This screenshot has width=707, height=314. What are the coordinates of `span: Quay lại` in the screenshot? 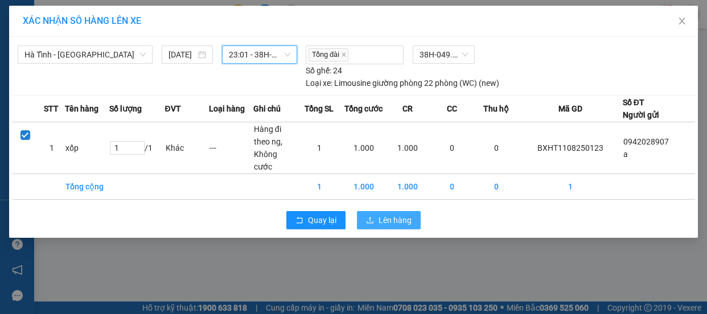 It's located at (322, 220).